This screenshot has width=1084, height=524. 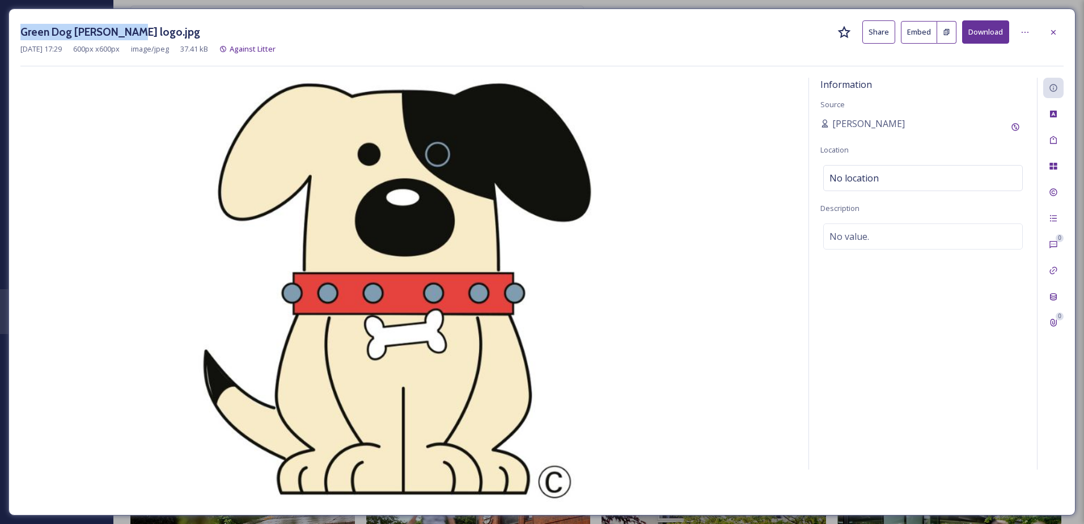 I want to click on button: Embed, so click(x=919, y=32).